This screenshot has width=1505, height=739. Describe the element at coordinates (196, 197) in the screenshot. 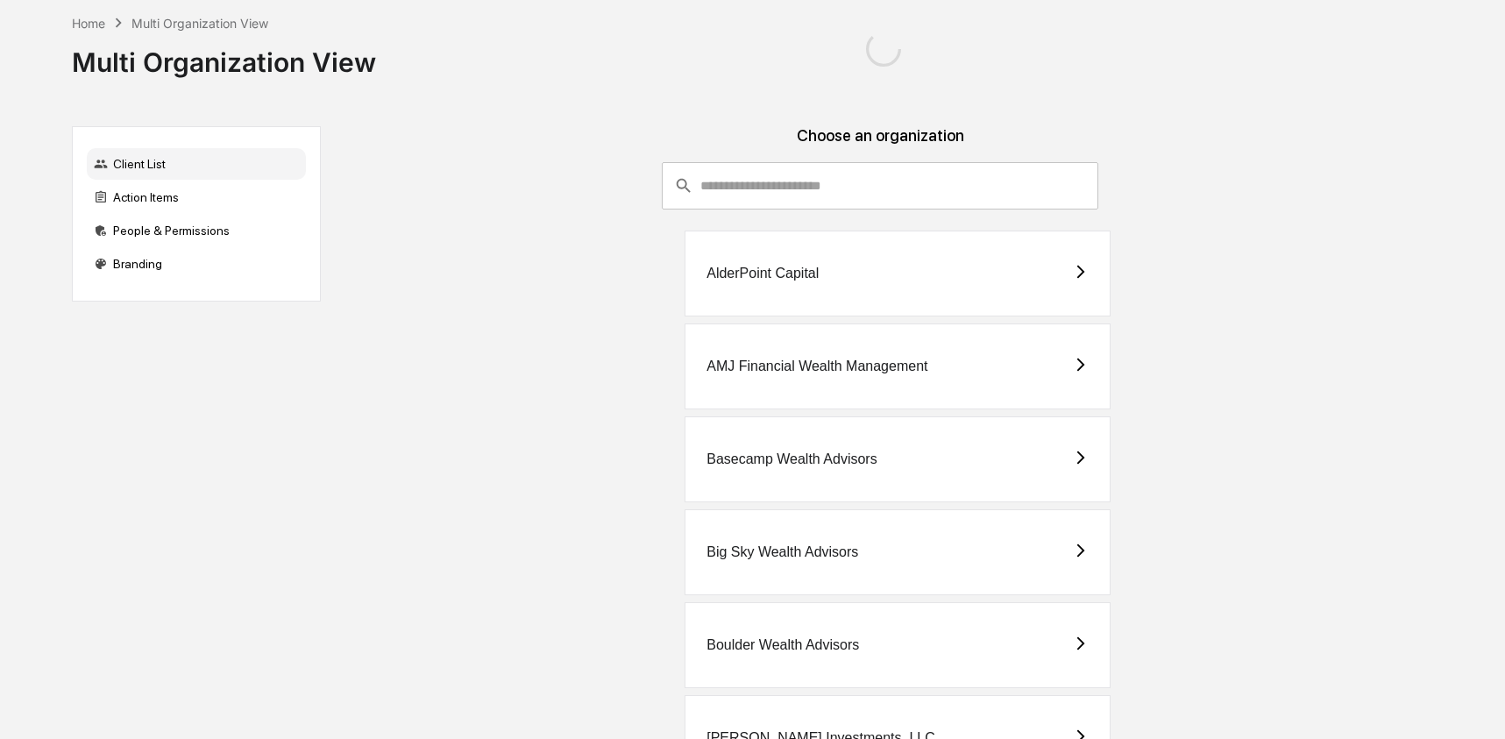

I see `div: Action Items` at that location.